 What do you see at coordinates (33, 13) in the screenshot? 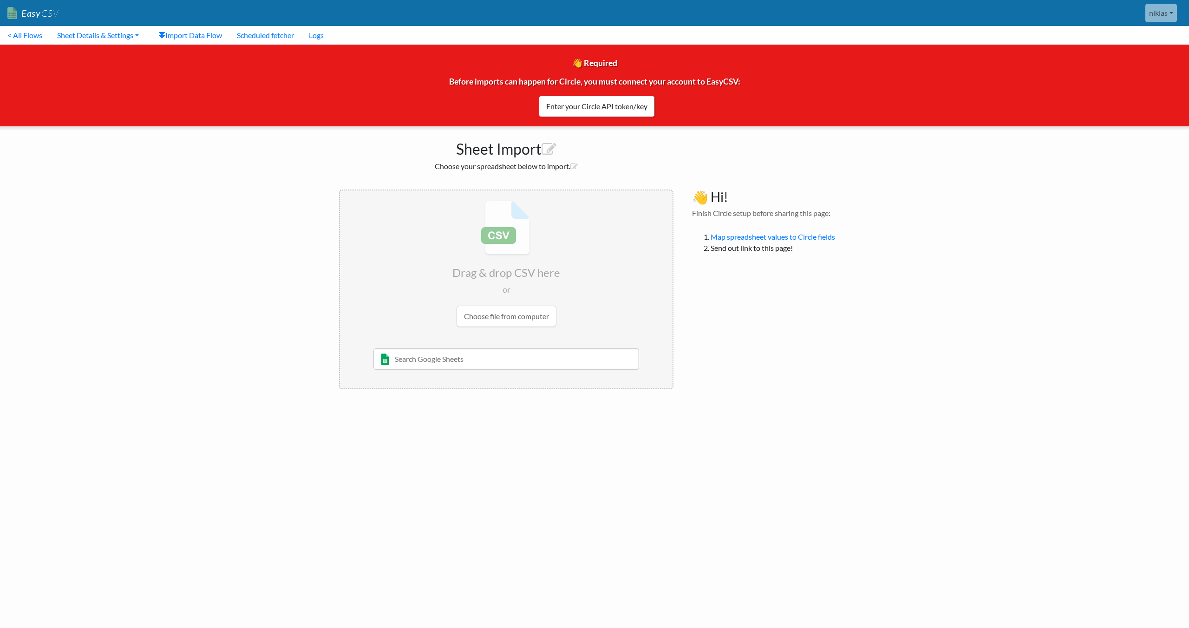
I see `a: EasyCSV` at bounding box center [33, 13].